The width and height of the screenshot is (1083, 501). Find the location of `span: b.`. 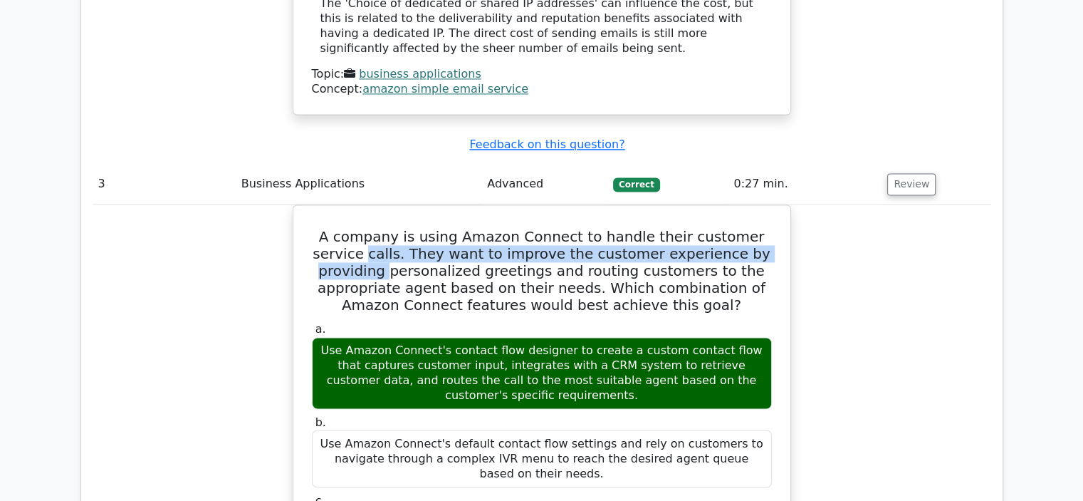

span: b. is located at coordinates (320, 421).